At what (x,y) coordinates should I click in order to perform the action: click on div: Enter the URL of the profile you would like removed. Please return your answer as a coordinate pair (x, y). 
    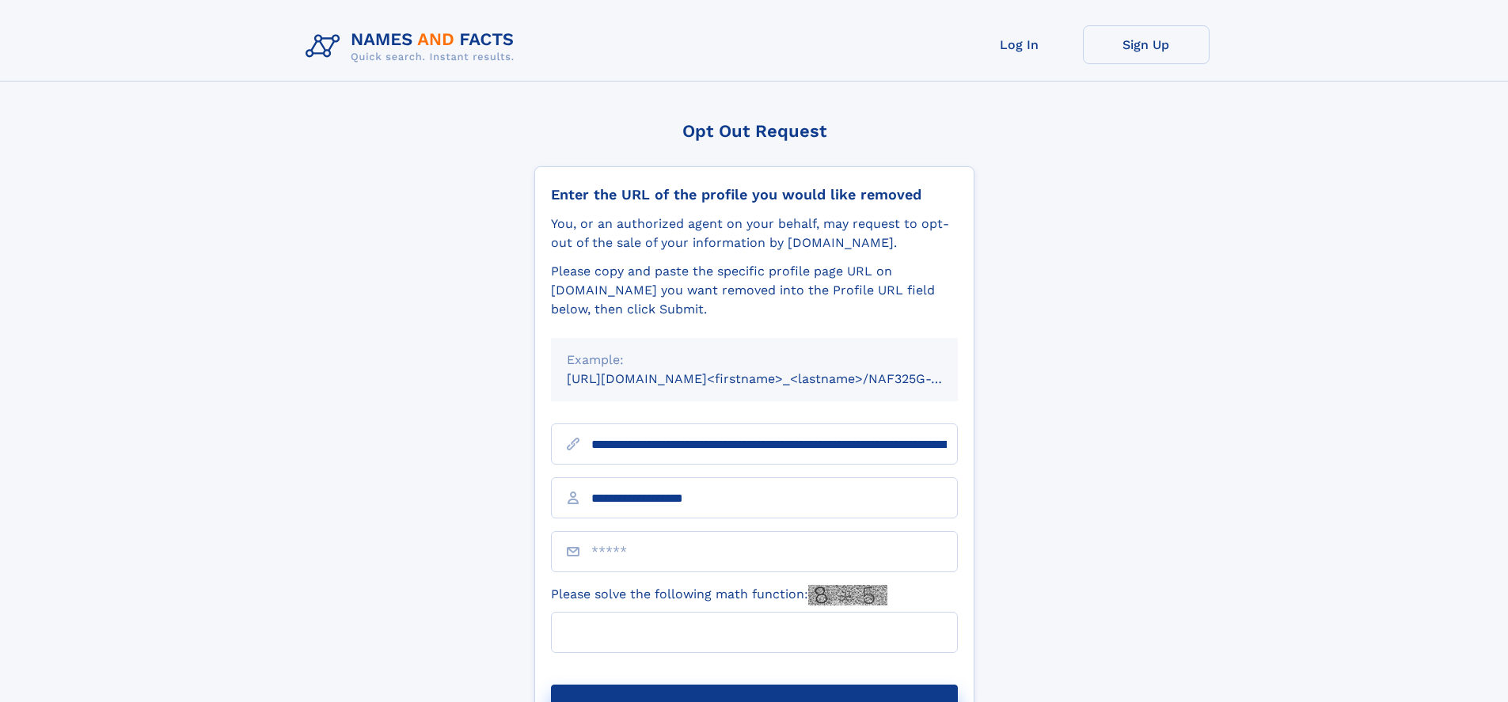
    Looking at the image, I should click on (755, 195).